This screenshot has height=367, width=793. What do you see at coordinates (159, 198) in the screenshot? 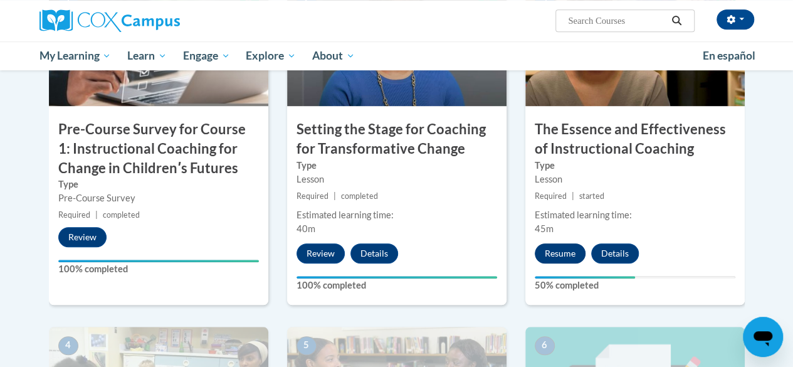
I see `div: Pre-Course Survey` at bounding box center [159, 198].